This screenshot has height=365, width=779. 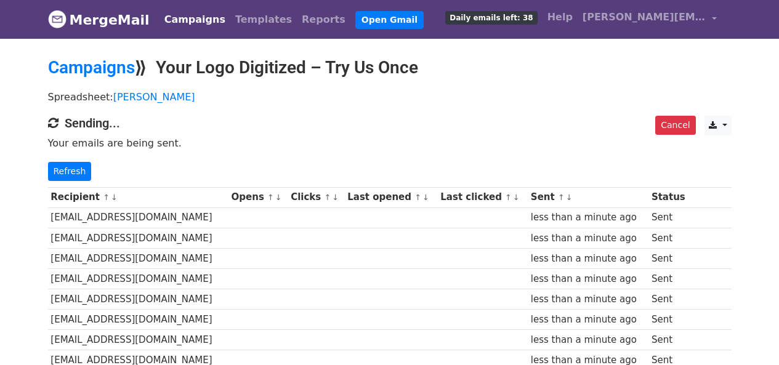 I want to click on th: Recipient, so click(x=138, y=197).